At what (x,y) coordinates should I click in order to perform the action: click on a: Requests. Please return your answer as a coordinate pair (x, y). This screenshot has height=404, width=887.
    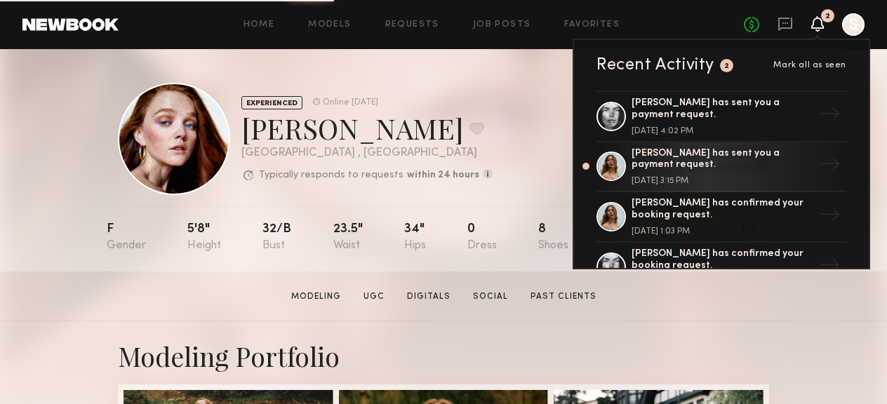
    Looking at the image, I should click on (412, 25).